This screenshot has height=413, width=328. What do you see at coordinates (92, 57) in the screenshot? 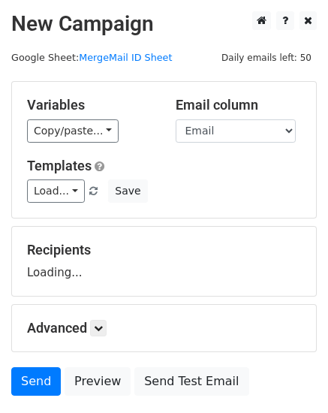
I see `small: Google Sheet:` at bounding box center [92, 57].